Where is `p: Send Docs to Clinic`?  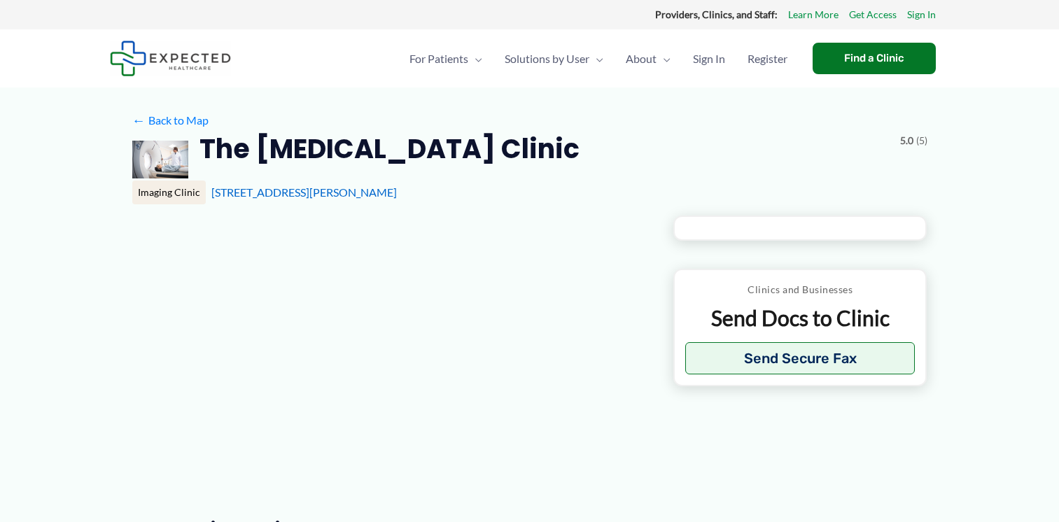 p: Send Docs to Clinic is located at coordinates (800, 318).